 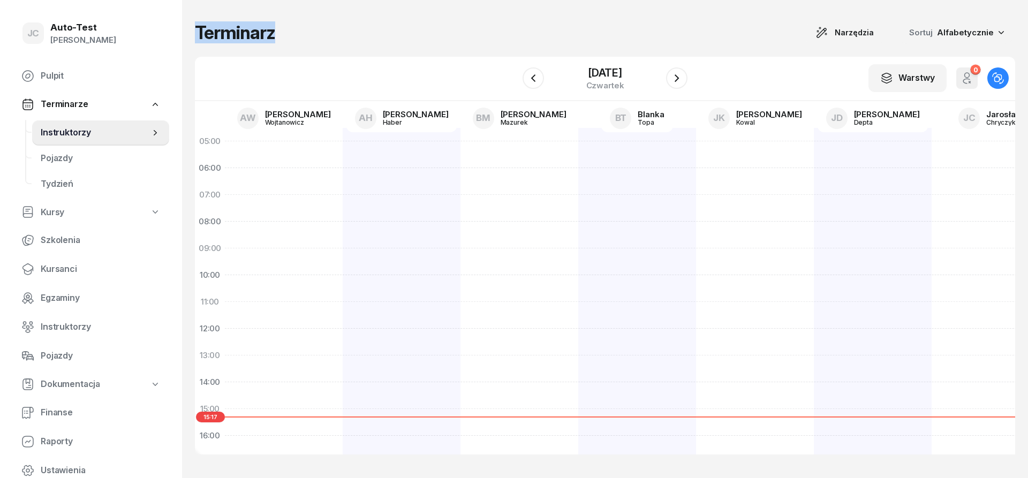 I want to click on div: Warstwy, so click(x=907, y=78).